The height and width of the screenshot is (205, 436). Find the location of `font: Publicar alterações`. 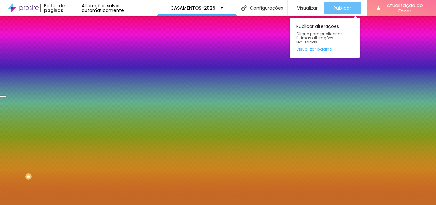

font: Publicar alterações is located at coordinates (318, 26).